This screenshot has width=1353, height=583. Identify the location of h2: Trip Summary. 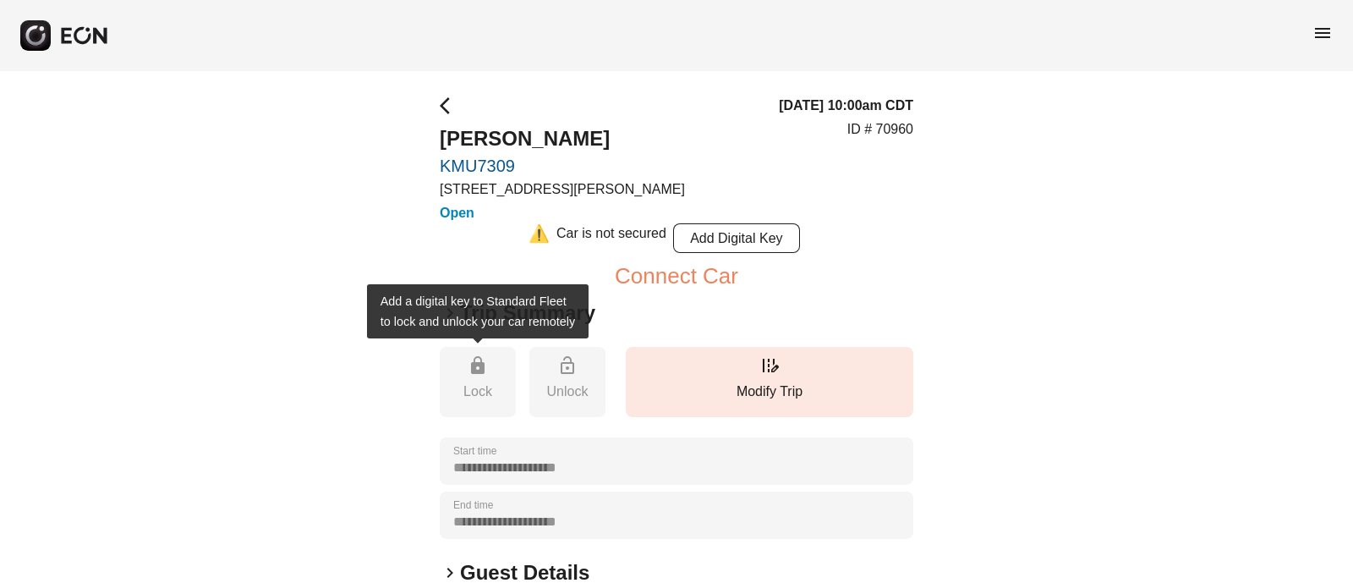
(528, 313).